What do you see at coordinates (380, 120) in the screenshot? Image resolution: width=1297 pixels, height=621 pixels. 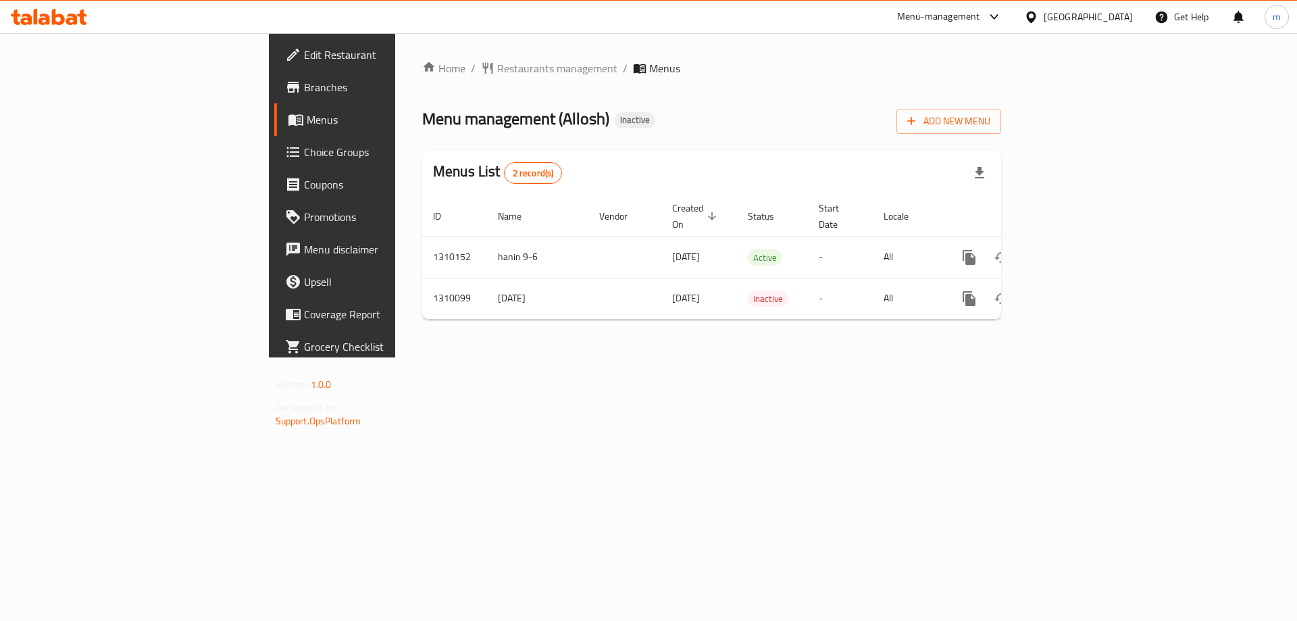 I see `a: Menus` at bounding box center [380, 120].